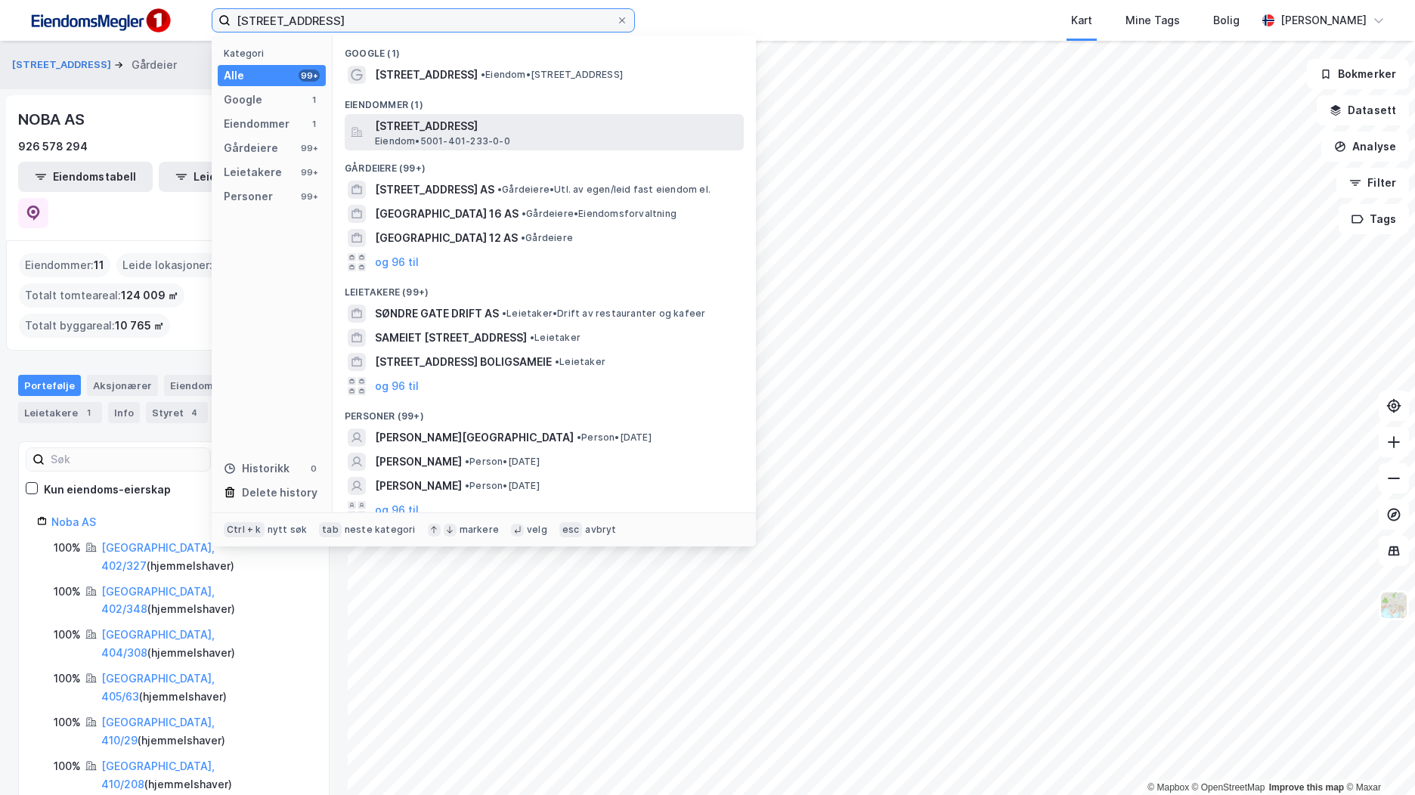 This screenshot has width=1415, height=795. I want to click on a: Improve this map, so click(1306, 788).